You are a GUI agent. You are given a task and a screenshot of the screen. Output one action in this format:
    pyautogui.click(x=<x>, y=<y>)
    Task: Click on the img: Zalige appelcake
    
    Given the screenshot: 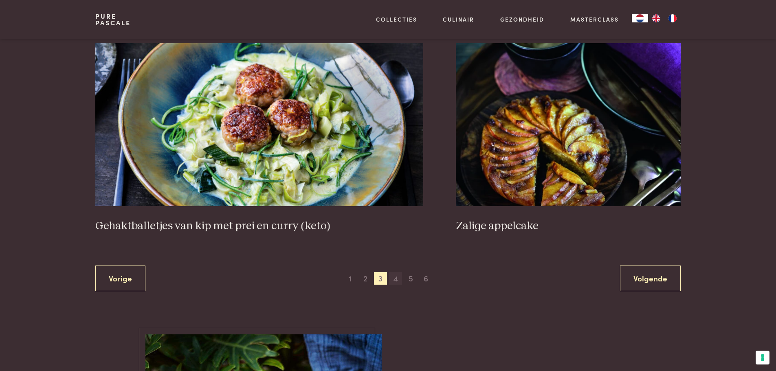 What is the action you would take?
    pyautogui.click(x=568, y=125)
    